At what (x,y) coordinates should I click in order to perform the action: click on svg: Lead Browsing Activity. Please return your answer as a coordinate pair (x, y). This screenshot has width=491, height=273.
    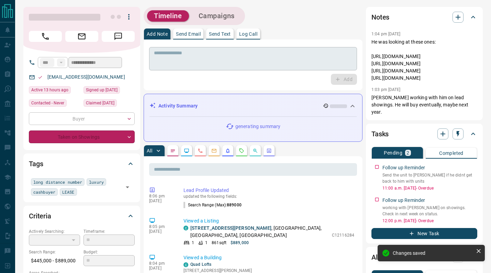
    Looking at the image, I should click on (186, 151).